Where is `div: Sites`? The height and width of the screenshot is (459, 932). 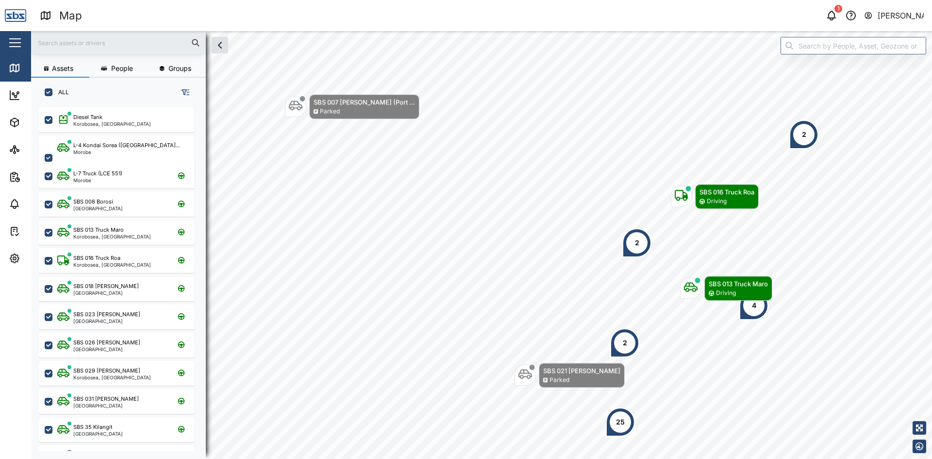 div: Sites is located at coordinates (37, 149).